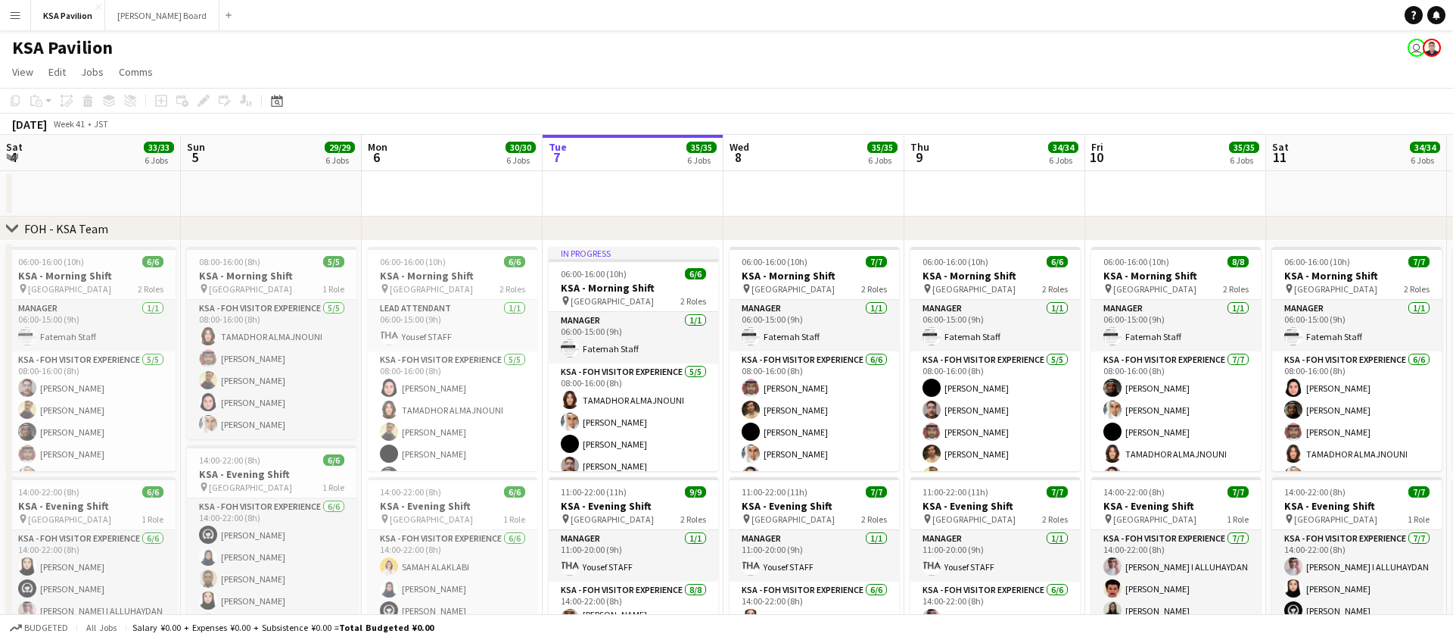  I want to click on span: 6, so click(376, 157).